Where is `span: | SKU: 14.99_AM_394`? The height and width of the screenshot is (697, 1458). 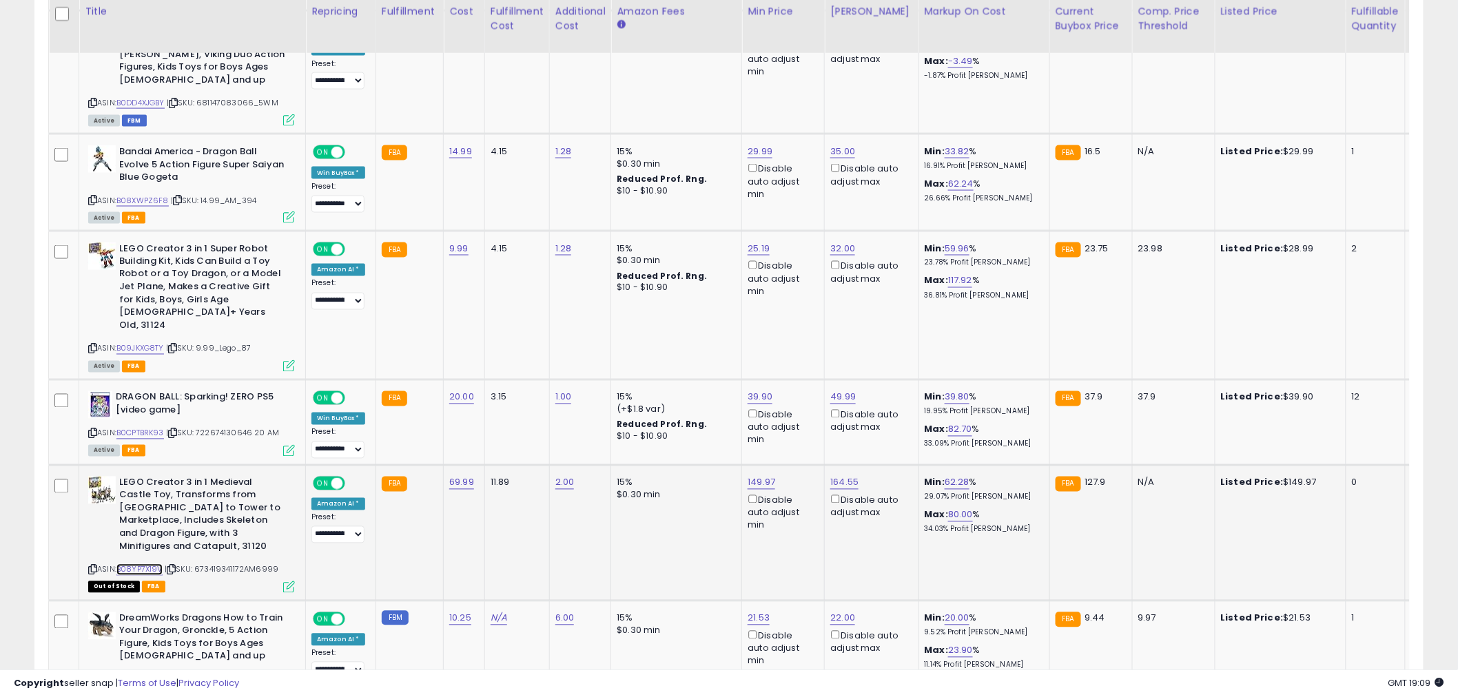
span: | SKU: 14.99_AM_394 is located at coordinates (214, 200).